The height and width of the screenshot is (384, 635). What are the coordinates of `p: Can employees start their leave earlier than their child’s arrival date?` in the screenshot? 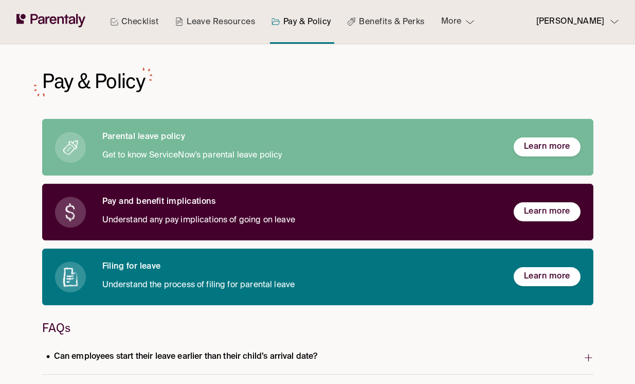 It's located at (182, 356).